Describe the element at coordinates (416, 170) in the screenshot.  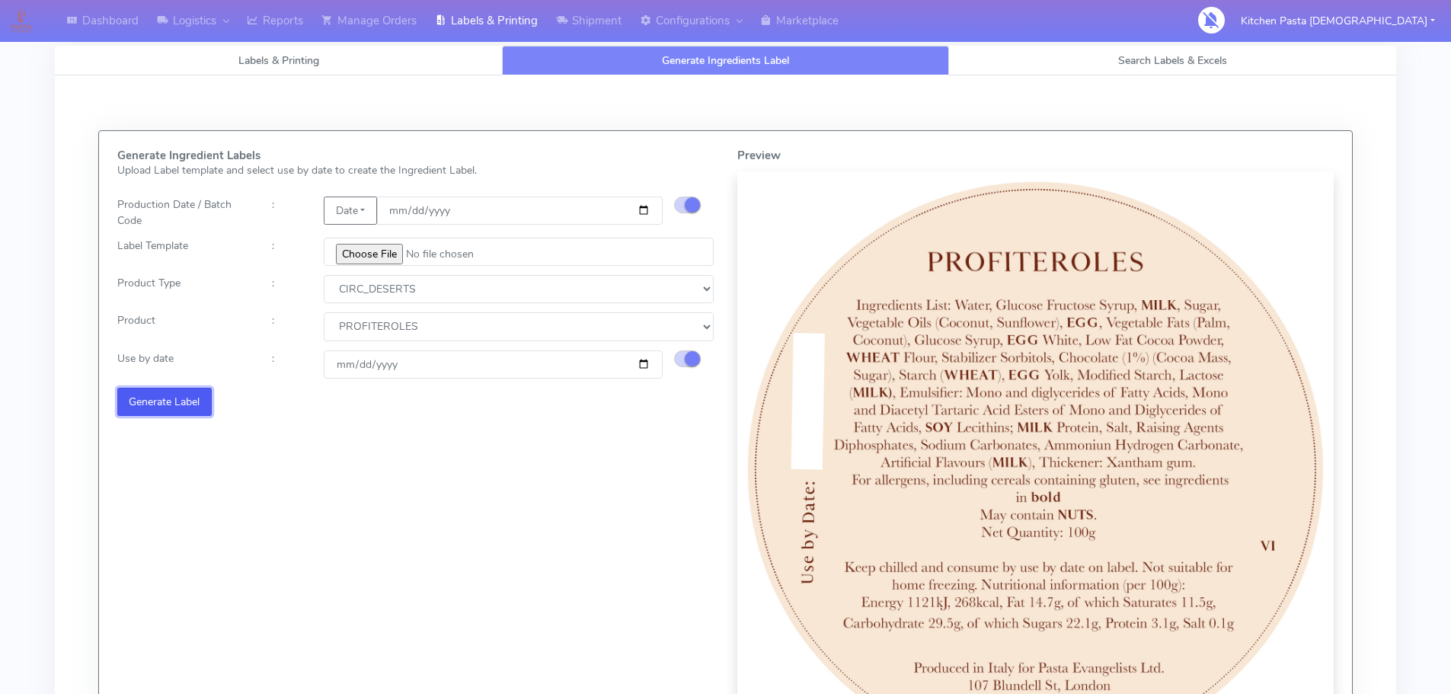
I see `p: Upload Label template and select use by date to create the Ingredient Label.` at that location.